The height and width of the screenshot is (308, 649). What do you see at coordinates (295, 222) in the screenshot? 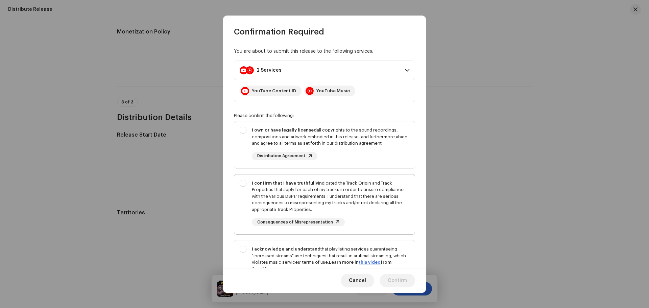
I see `span: Consequences of Misrepresentation` at bounding box center [295, 222].